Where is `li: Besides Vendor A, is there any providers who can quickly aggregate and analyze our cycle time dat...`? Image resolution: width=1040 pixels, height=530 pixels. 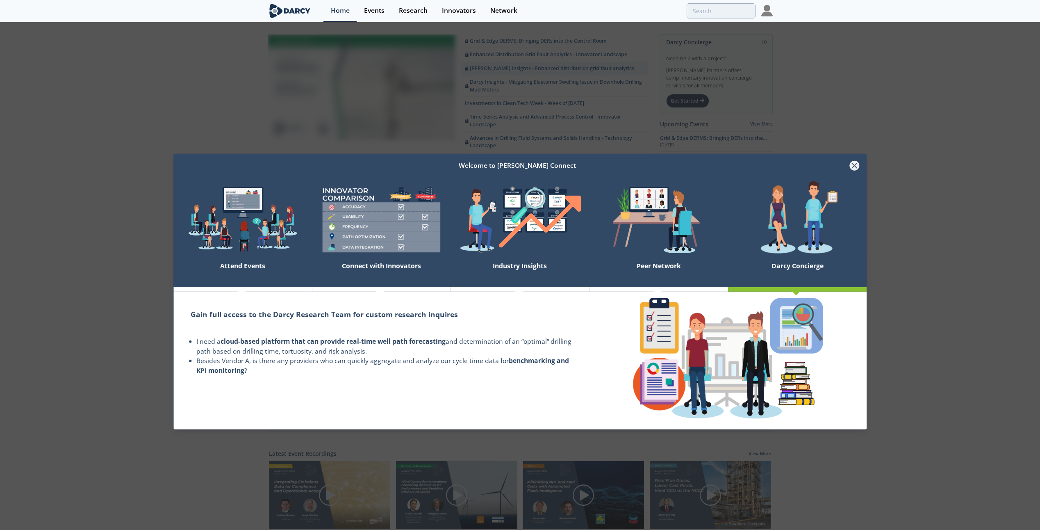
li: Besides Vendor A, is there any providers who can quickly aggregate and analyze our cycle time dat... is located at coordinates (384, 365).